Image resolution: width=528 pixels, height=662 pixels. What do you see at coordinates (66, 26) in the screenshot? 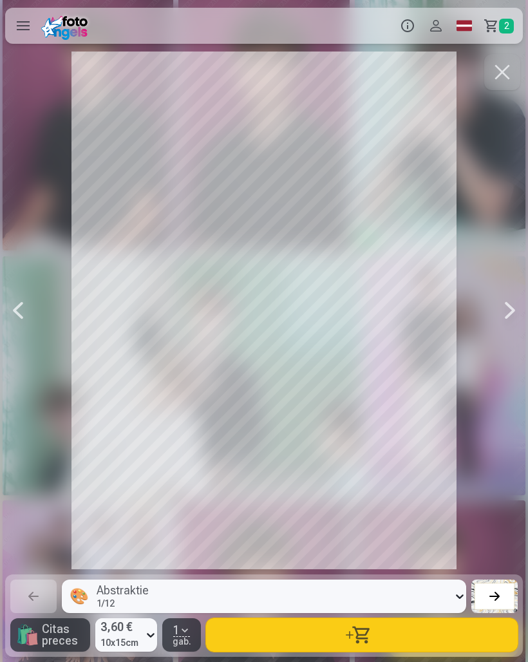
I see `img: /fa1` at bounding box center [66, 26].